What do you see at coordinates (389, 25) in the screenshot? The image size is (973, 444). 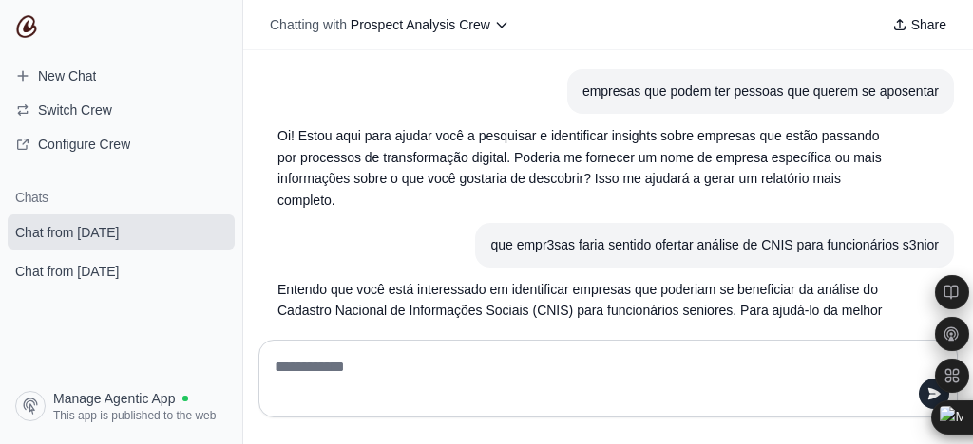 I see `button: Chatting with Prospect Analysis Crew` at bounding box center [389, 25].